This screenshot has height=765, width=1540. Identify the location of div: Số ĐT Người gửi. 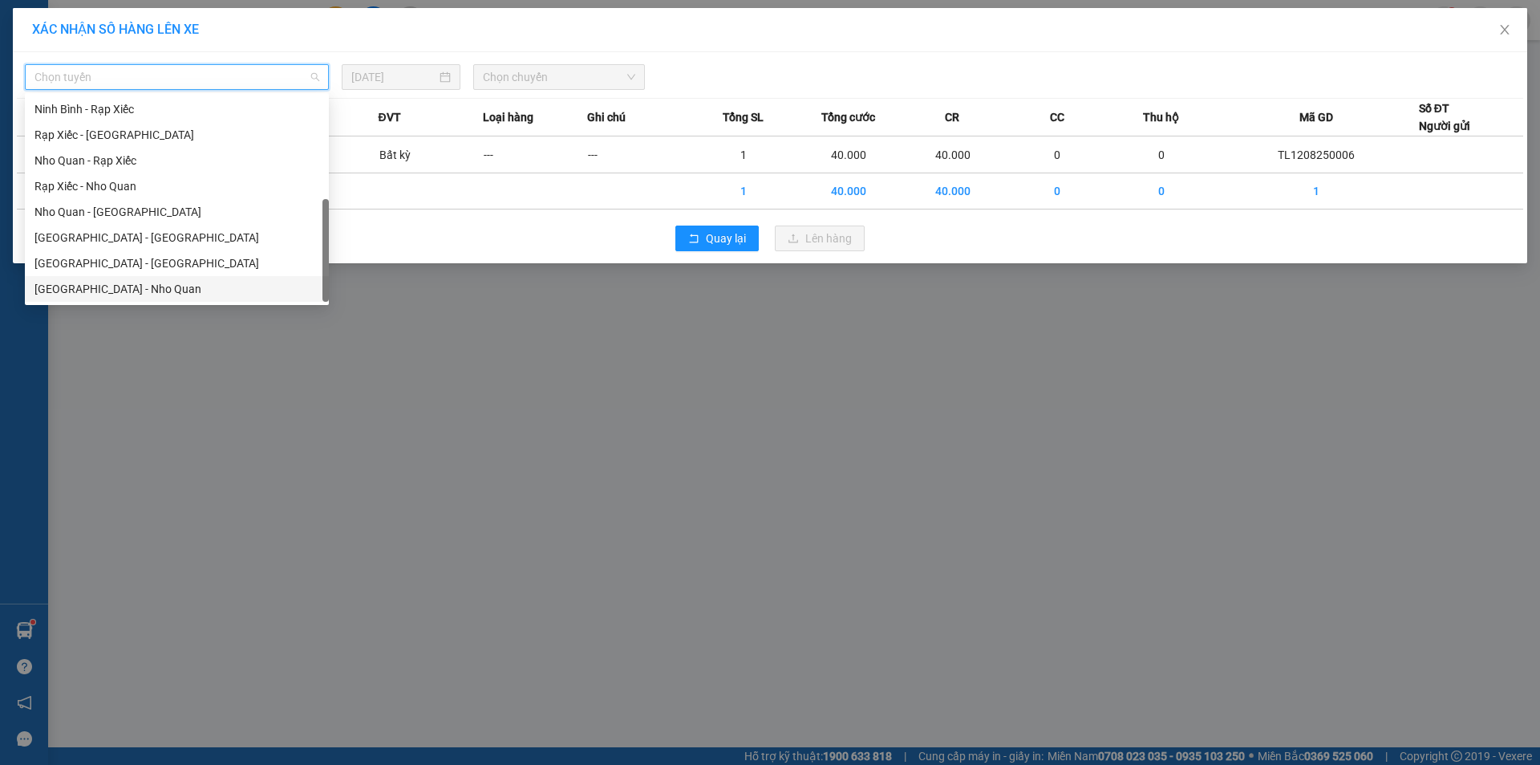
(1445, 117).